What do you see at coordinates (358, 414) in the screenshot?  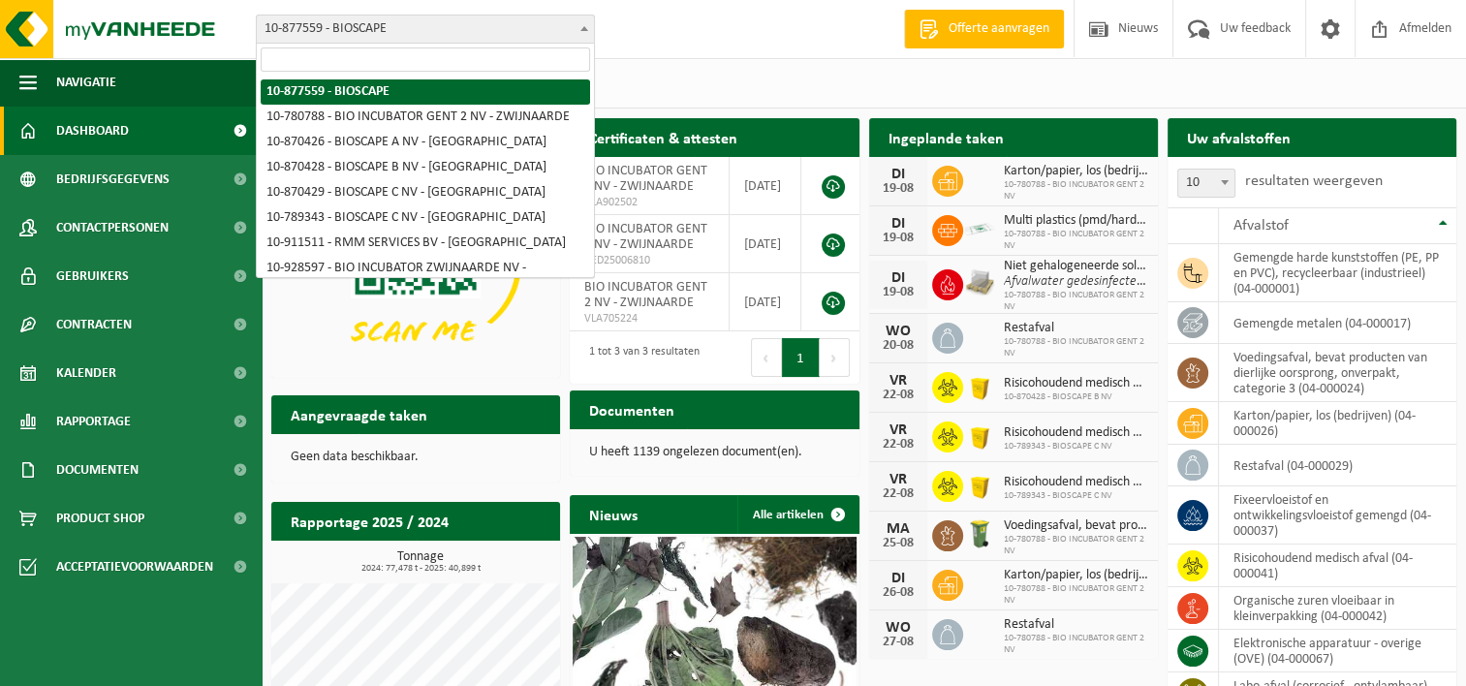 I see `h2: Aangevraagde taken` at bounding box center [358, 414].